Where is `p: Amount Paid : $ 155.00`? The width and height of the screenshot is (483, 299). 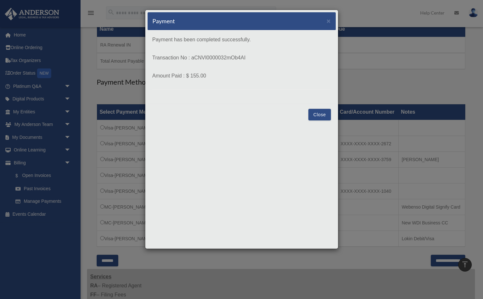 p: Amount Paid : $ 155.00 is located at coordinates (242, 76).